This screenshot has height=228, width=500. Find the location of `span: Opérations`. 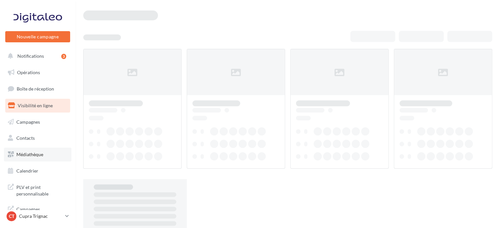

span: Opérations is located at coordinates (29, 72).